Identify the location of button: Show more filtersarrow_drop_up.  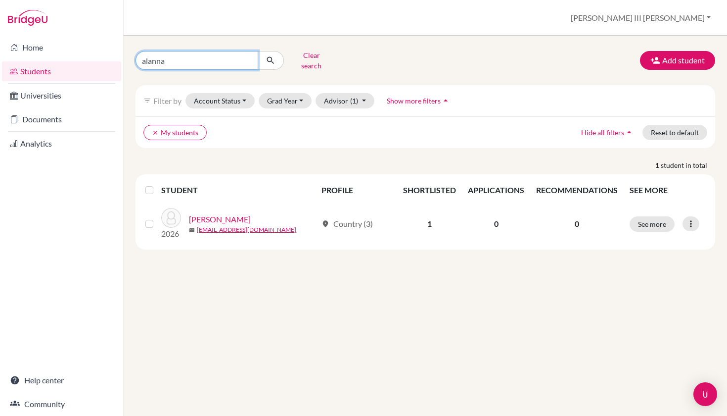
(419, 100).